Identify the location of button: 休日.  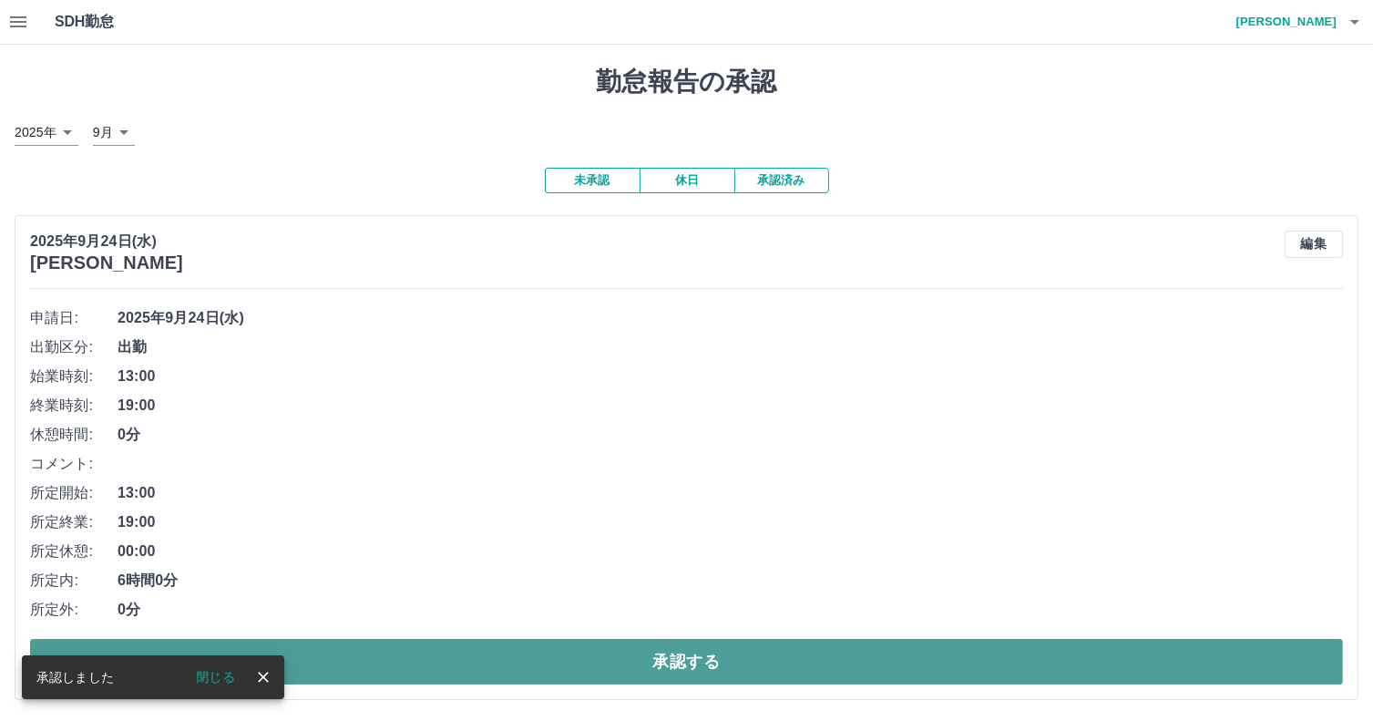
(687, 180).